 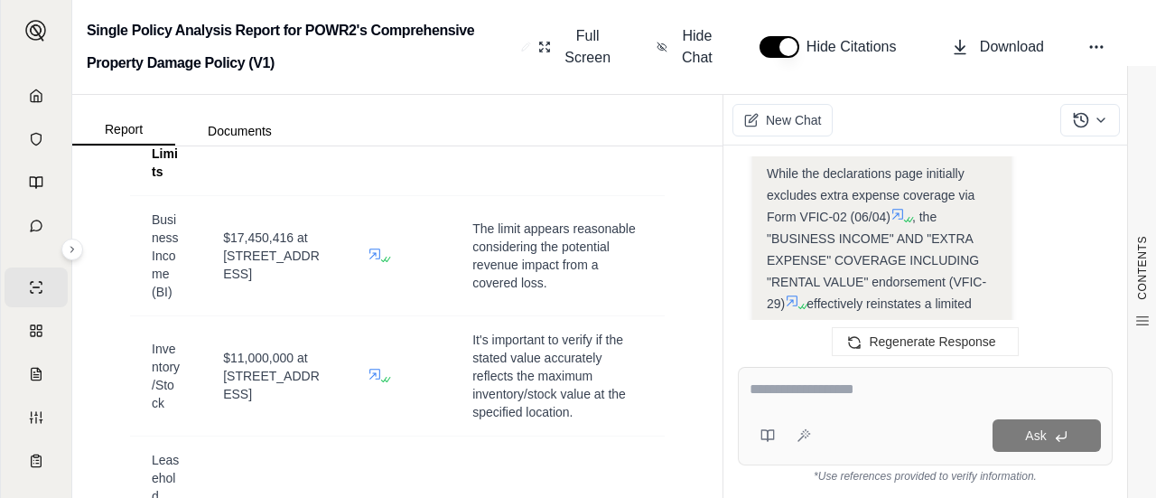 I want to click on span: While the declarations page initially excludes extra expense coverage via Form VFIC-02 (06/04), so click(x=871, y=195).